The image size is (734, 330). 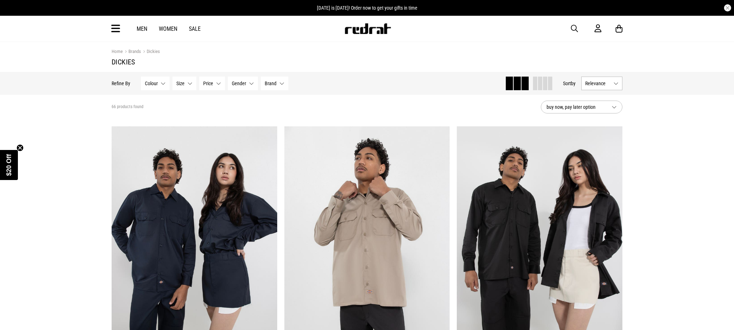 What do you see at coordinates (150, 52) in the screenshot?
I see `a: Dickies` at bounding box center [150, 52].